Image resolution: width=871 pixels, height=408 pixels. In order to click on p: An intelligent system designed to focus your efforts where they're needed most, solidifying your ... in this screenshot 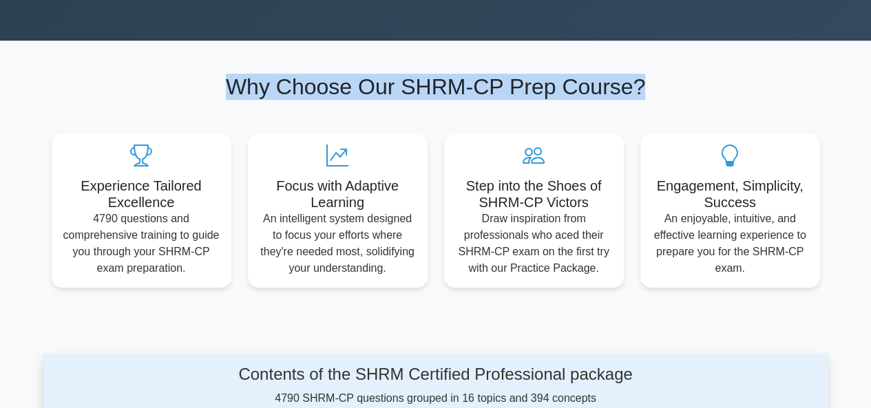, I will do `click(337, 244)`.